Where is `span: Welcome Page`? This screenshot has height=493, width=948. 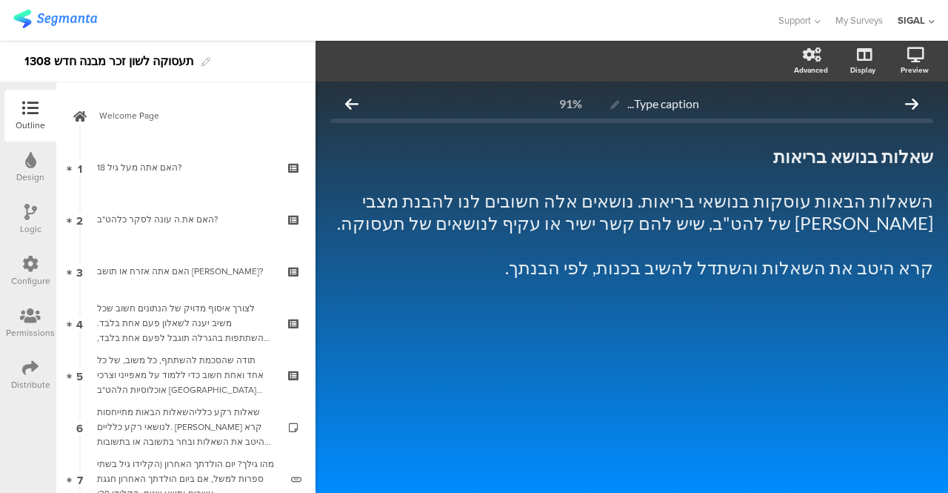 span: Welcome Page is located at coordinates (194, 116).